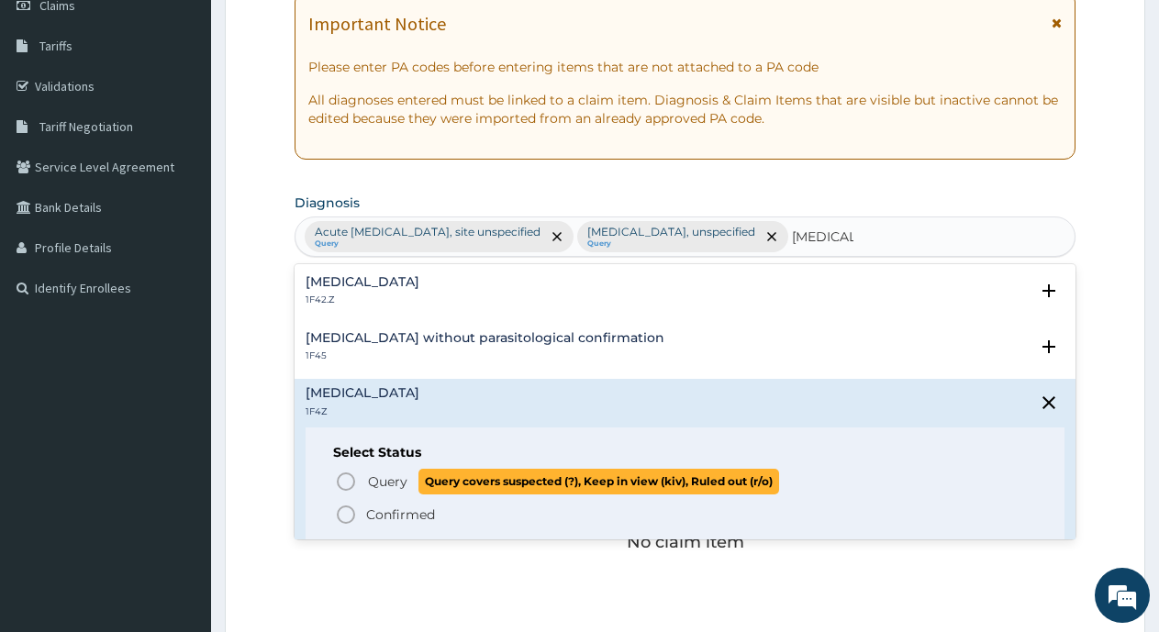  What do you see at coordinates (86, 127) in the screenshot?
I see `span: Tariff Negotiation` at bounding box center [86, 127].